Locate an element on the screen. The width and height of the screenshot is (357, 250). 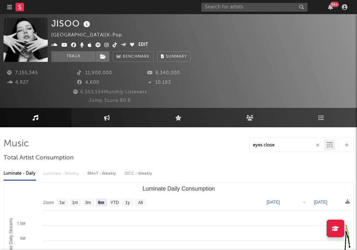
span: 6,593,554 Monthly Listeners is located at coordinates (110, 92).